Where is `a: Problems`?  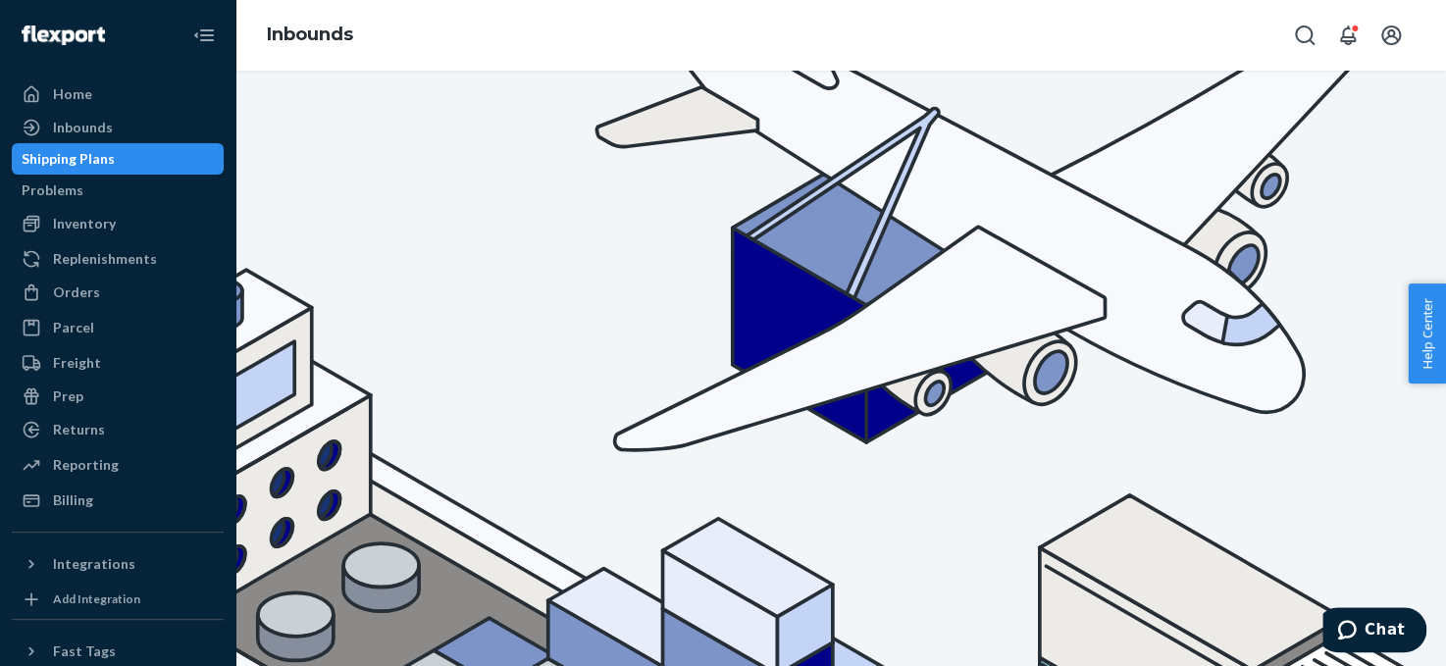
a: Problems is located at coordinates (118, 190).